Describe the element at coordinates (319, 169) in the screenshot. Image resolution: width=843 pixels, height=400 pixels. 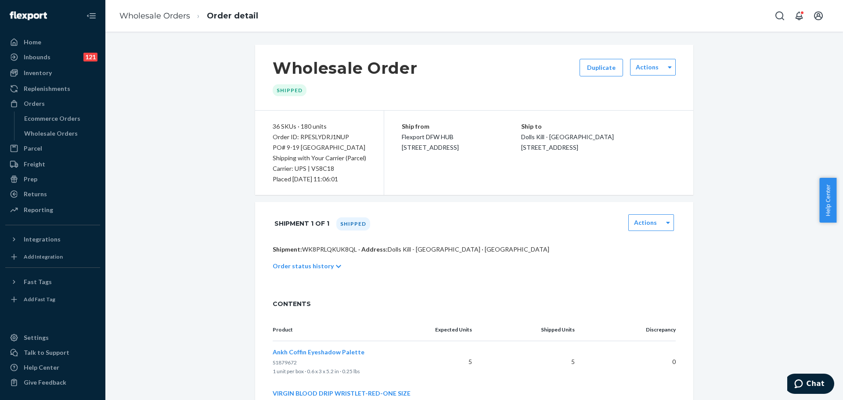
I see `p: Carrier: UPS | V58C18` at that location.